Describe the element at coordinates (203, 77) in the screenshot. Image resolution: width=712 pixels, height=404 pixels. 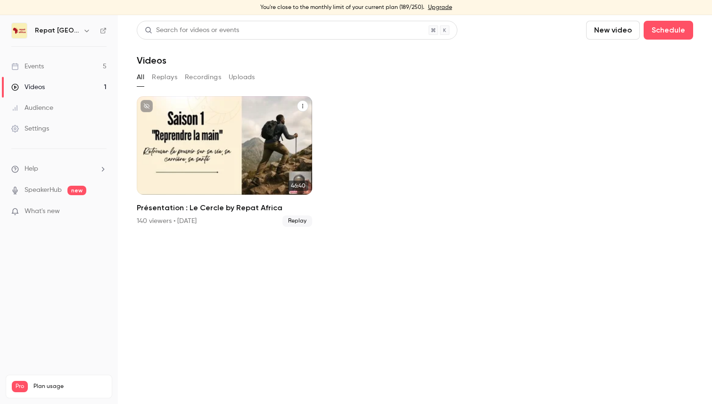
I see `button: Recordings` at that location.